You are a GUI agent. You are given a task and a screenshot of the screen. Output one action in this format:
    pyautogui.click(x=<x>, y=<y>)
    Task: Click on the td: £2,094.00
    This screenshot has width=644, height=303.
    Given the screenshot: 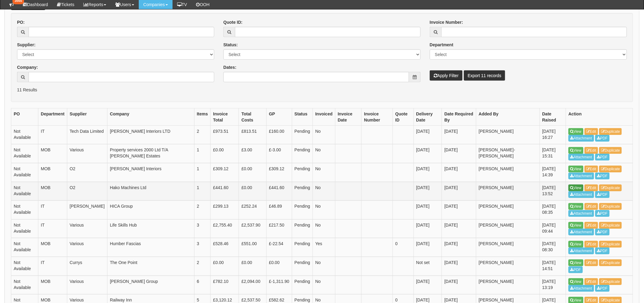 What is the action you would take?
    pyautogui.click(x=253, y=285)
    